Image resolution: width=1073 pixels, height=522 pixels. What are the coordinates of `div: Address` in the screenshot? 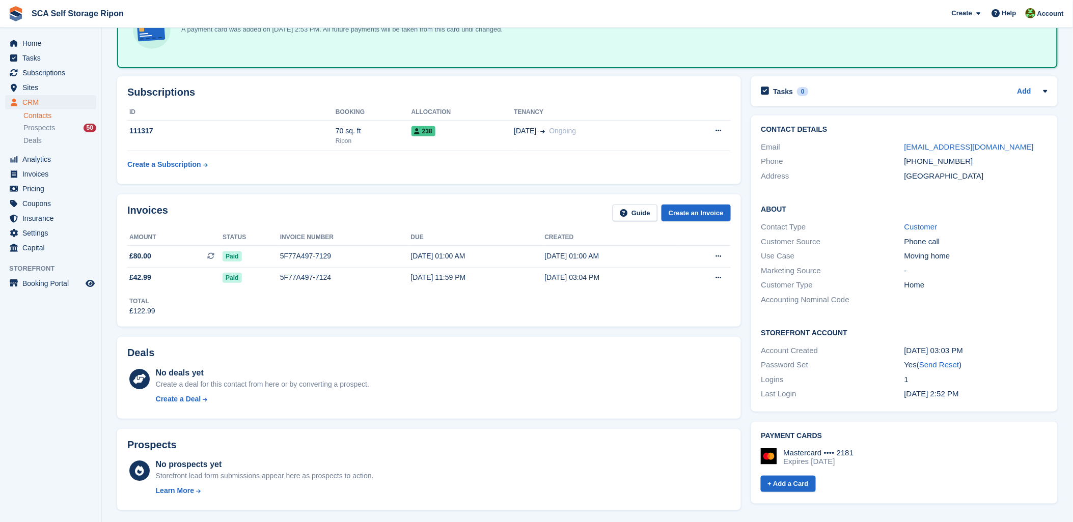 It's located at (833, 176).